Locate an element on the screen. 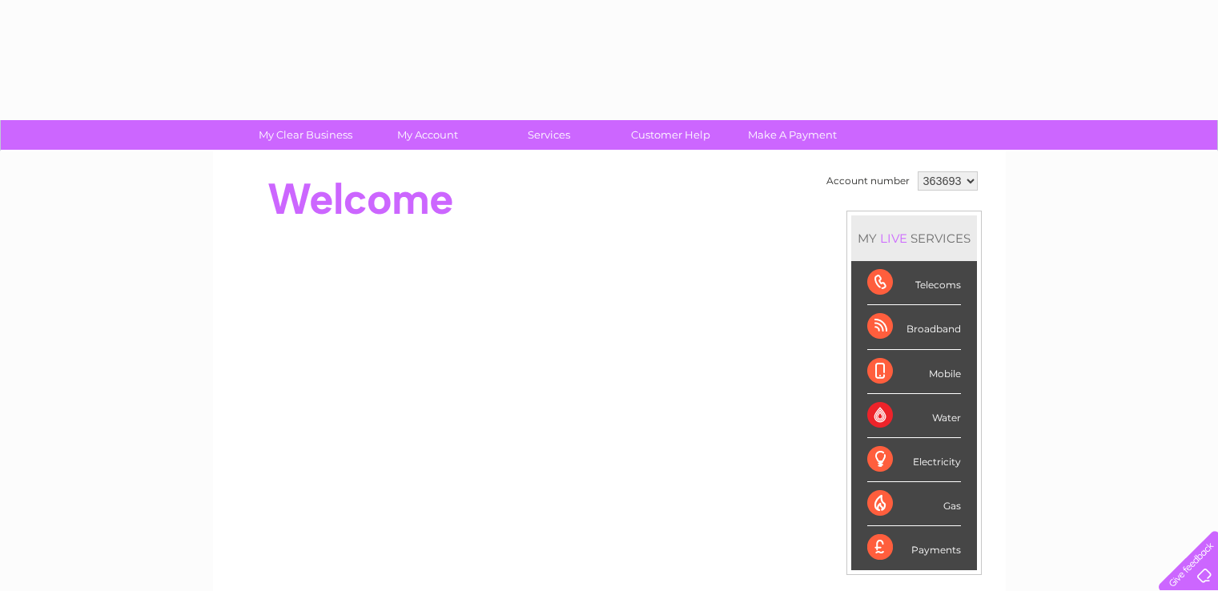  div: LIVE is located at coordinates (894, 238).